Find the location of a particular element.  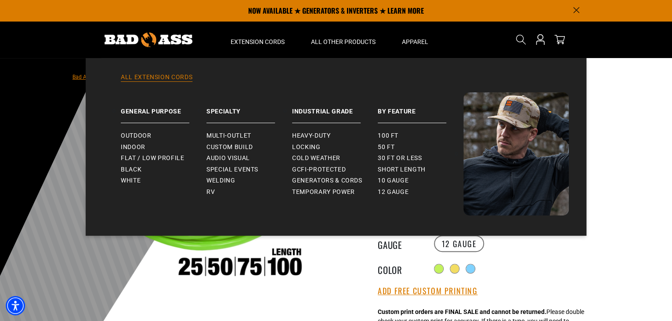

span: 12 gauge is located at coordinates (393, 192).